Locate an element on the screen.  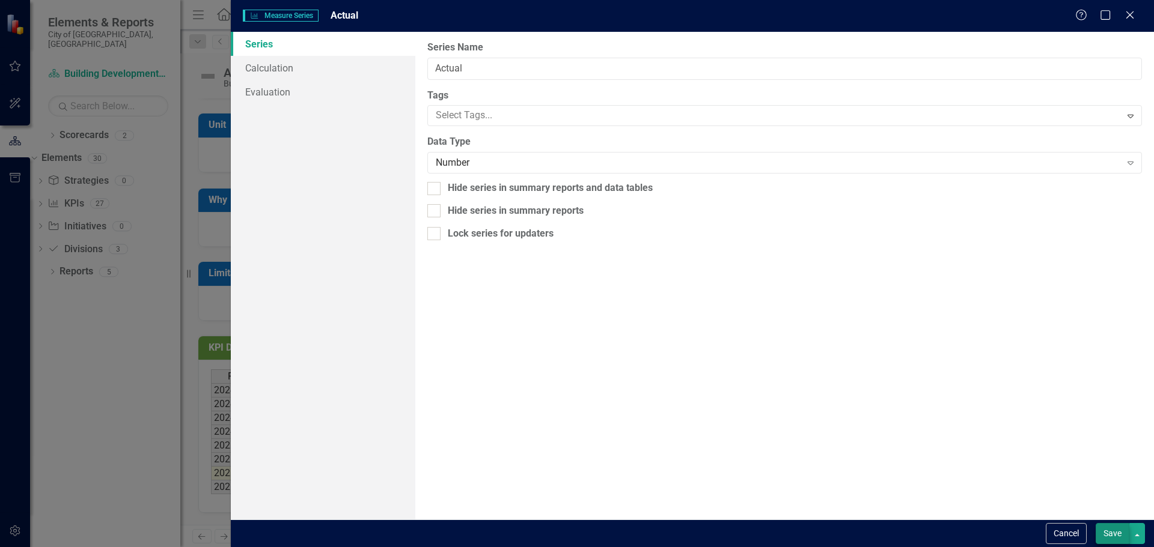
label: Series Name is located at coordinates (784, 47).